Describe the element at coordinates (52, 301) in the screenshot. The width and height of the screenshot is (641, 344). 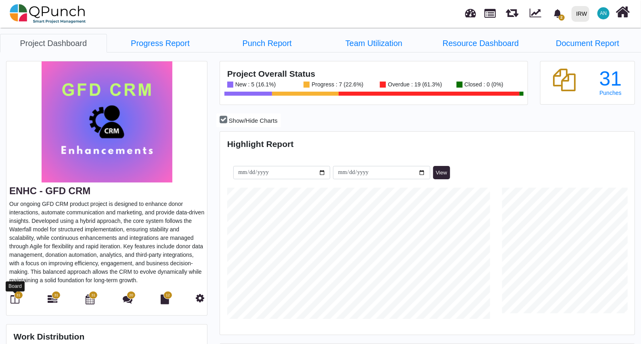
I see `a: 31` at that location.